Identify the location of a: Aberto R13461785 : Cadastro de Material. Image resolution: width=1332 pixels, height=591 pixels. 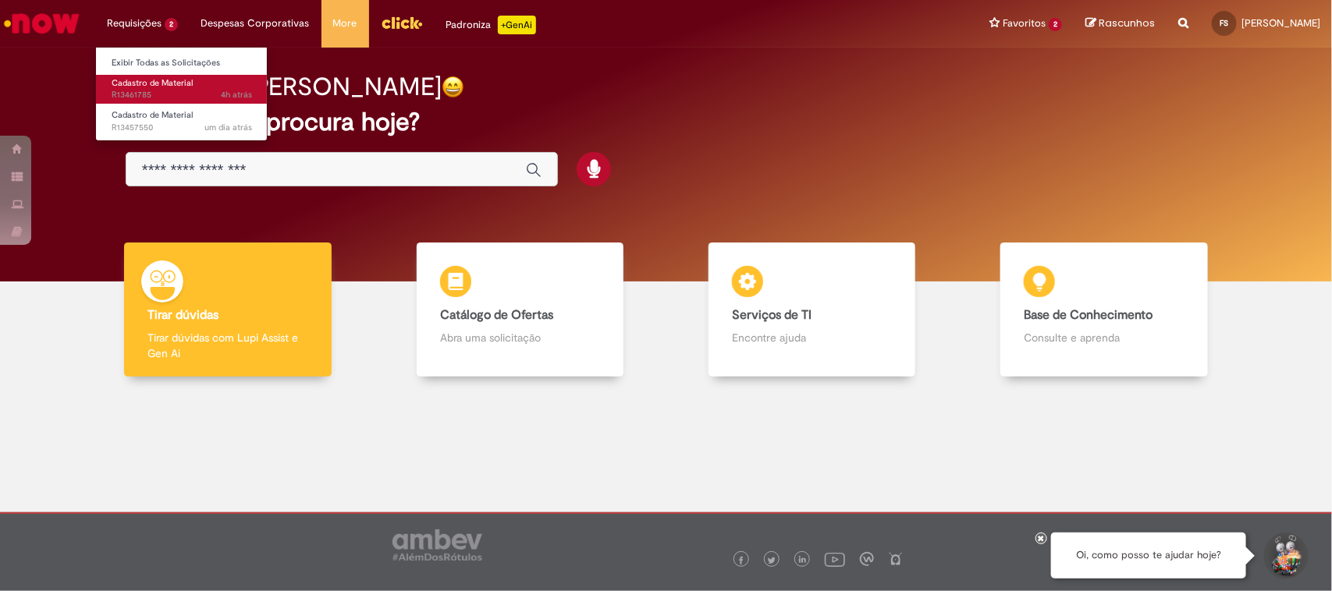
(182, 89).